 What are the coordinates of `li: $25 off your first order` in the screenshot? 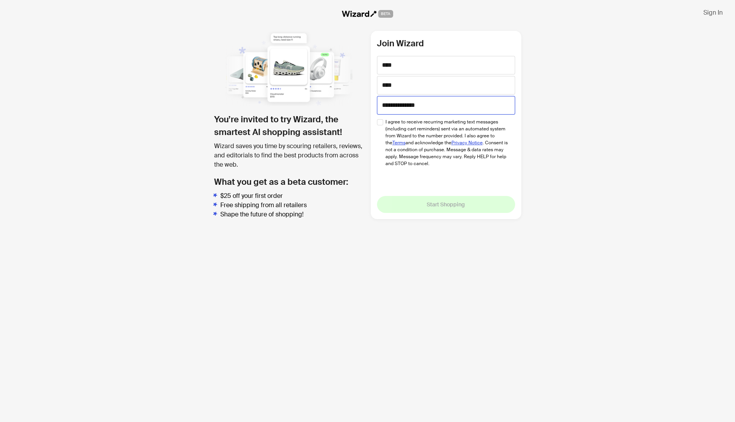 It's located at (292, 196).